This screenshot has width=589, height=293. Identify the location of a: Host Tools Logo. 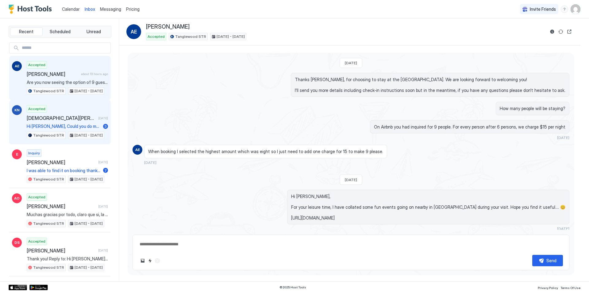
(32, 9).